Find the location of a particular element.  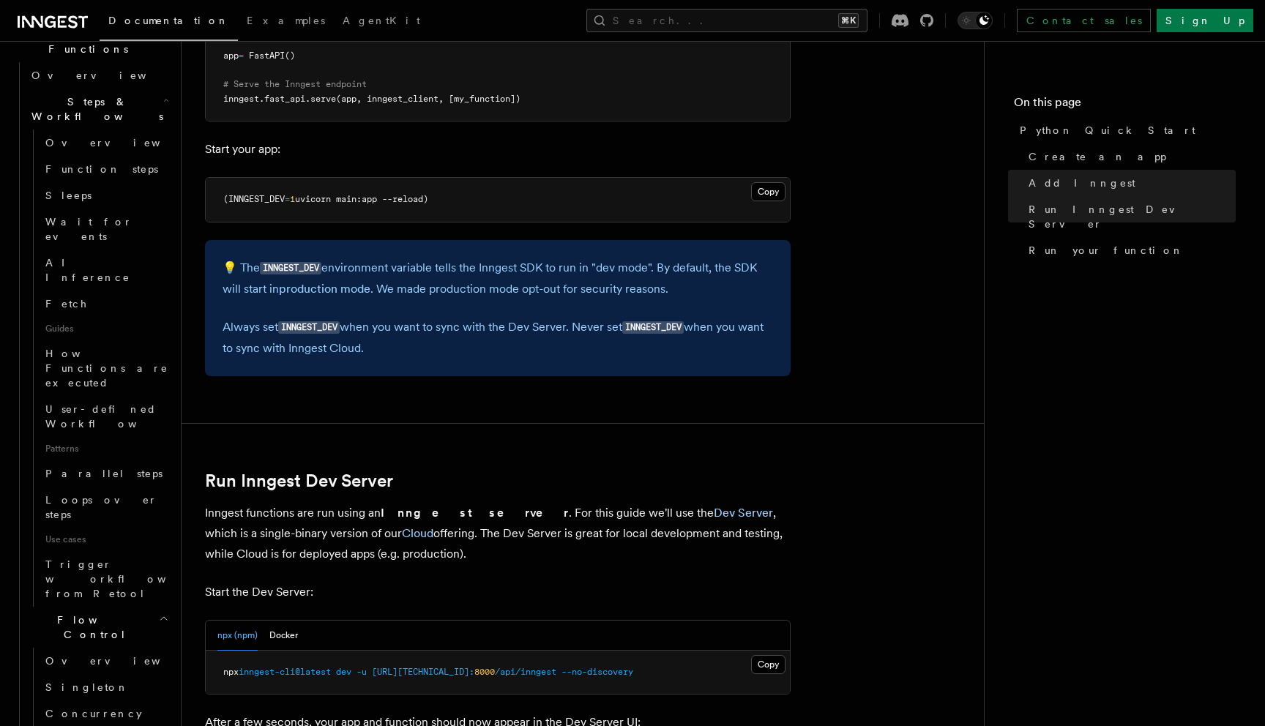

span: Documentation is located at coordinates (168, 20).